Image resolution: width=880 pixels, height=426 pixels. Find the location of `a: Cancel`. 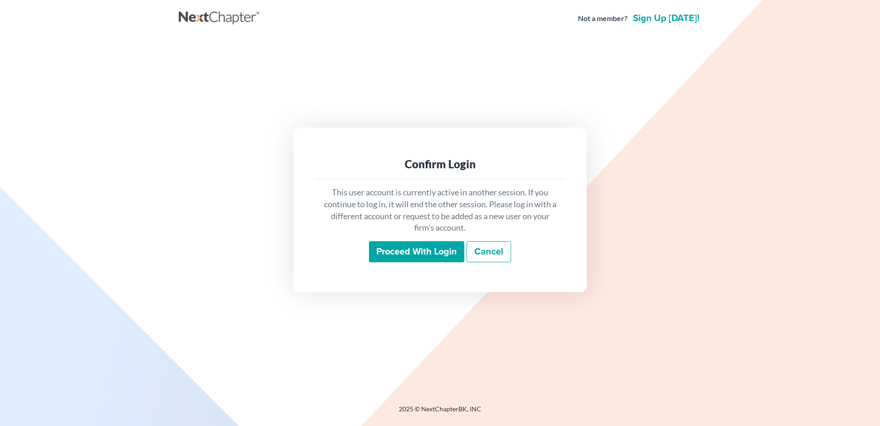

a: Cancel is located at coordinates (488, 252).